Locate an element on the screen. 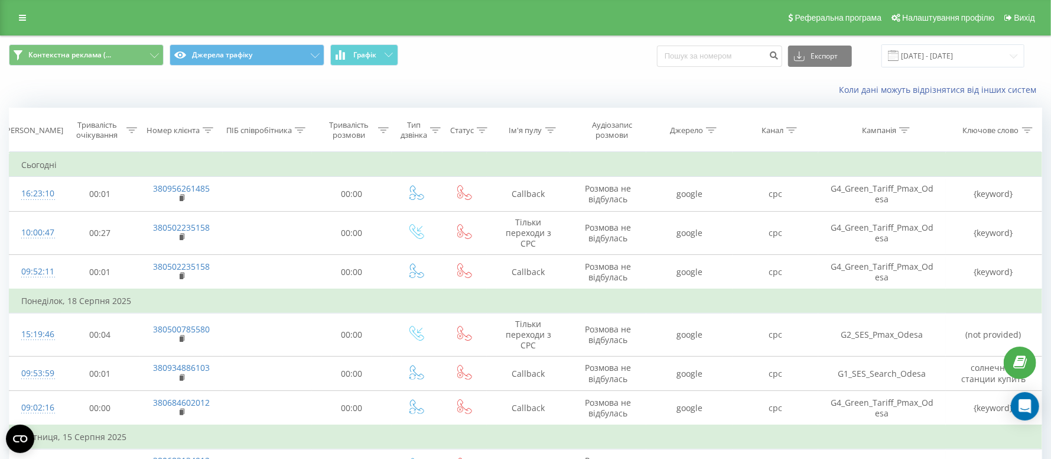 The height and width of the screenshot is (459, 1051). div: 16:23:10 is located at coordinates (35, 193).